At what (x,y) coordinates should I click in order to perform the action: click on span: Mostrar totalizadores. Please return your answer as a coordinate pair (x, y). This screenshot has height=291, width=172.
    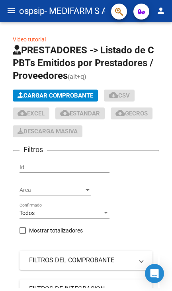
    Looking at the image, I should click on (56, 231).